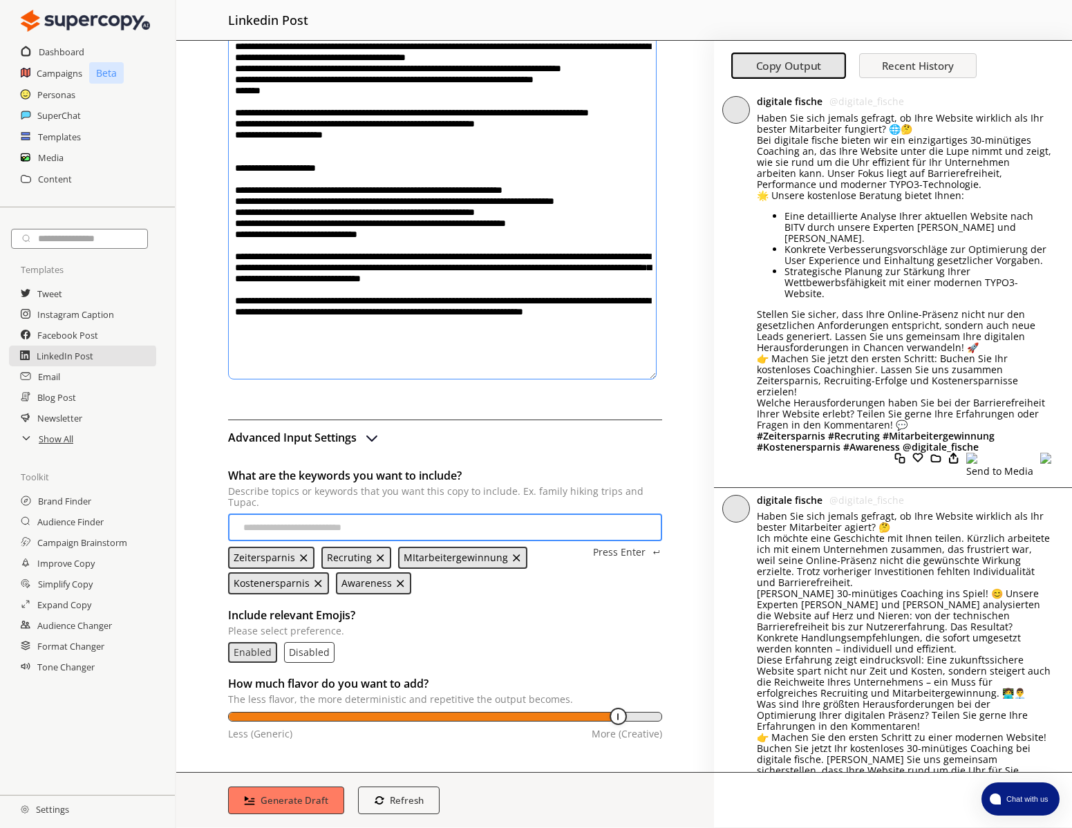 This screenshot has width=1072, height=828. Describe the element at coordinates (82, 543) in the screenshot. I see `h2: Campaign Brainstorm` at that location.